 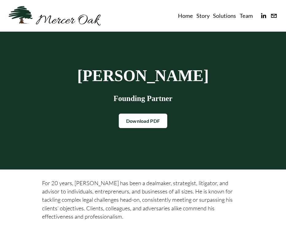 I want to click on a: Solutions, so click(x=224, y=16).